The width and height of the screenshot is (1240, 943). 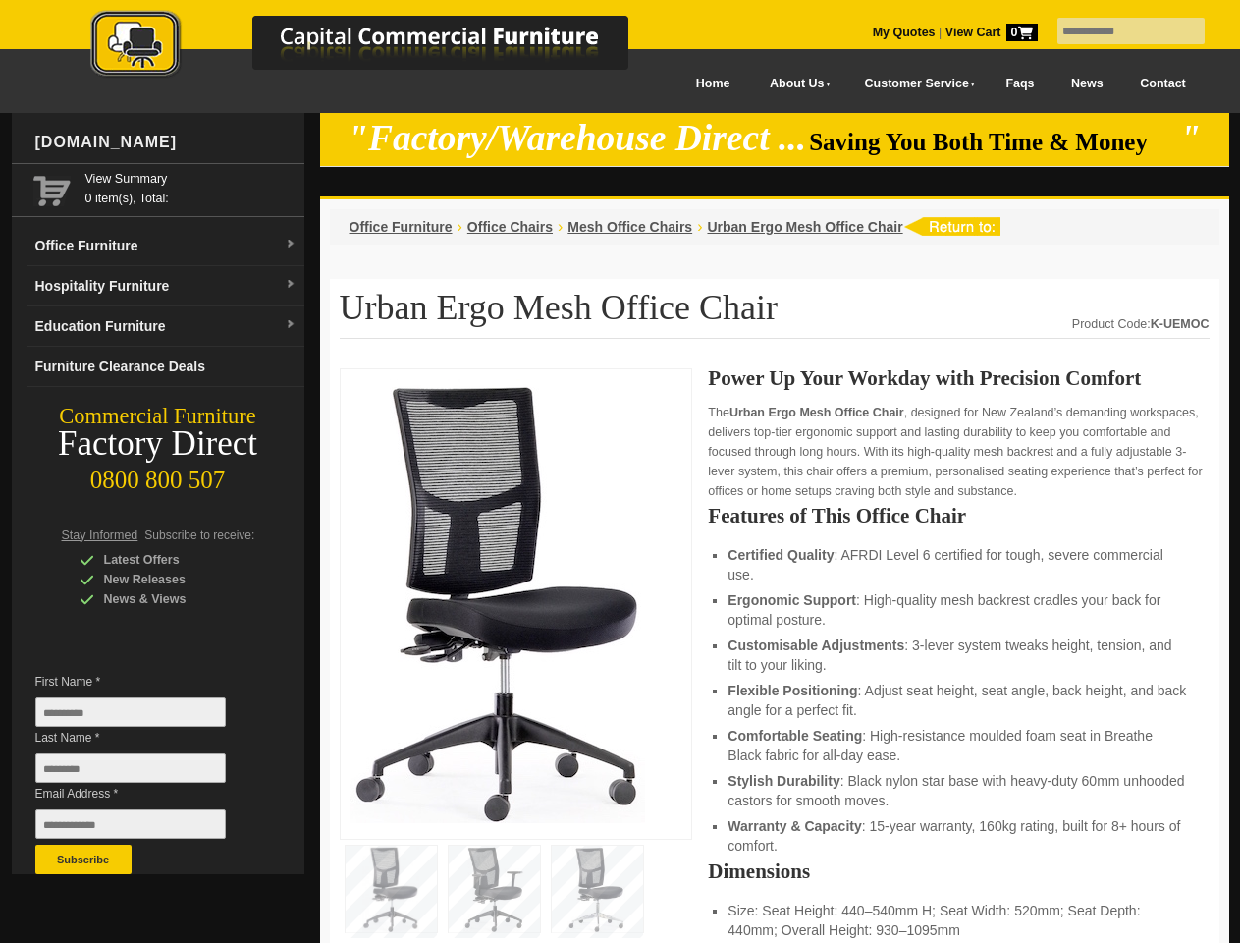 What do you see at coordinates (958, 610) in the screenshot?
I see `li: : High-quality mesh backrest cradles your back for optimal posture.` at bounding box center [958, 610].